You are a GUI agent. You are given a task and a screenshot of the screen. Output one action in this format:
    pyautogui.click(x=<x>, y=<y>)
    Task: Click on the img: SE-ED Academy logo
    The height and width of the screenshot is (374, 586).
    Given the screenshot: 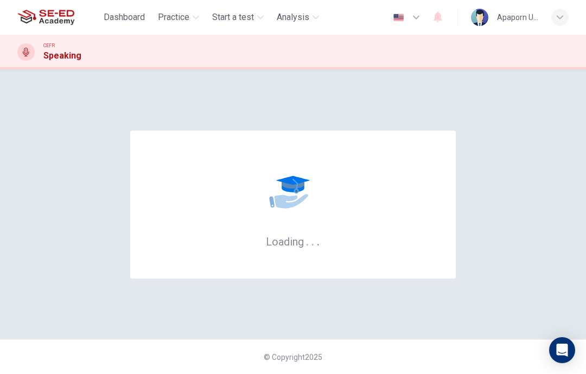 What is the action you would take?
    pyautogui.click(x=46, y=17)
    